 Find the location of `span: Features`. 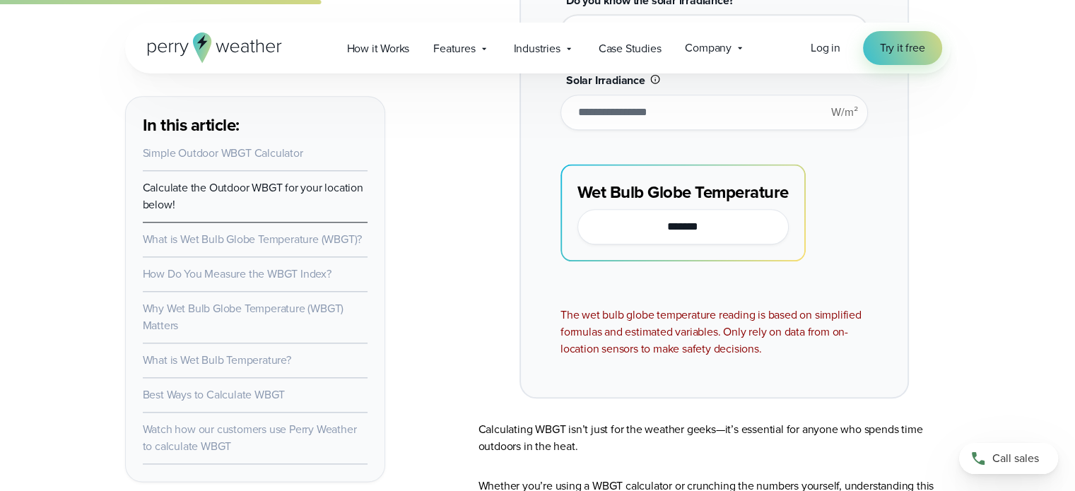

span: Features is located at coordinates (454, 49).